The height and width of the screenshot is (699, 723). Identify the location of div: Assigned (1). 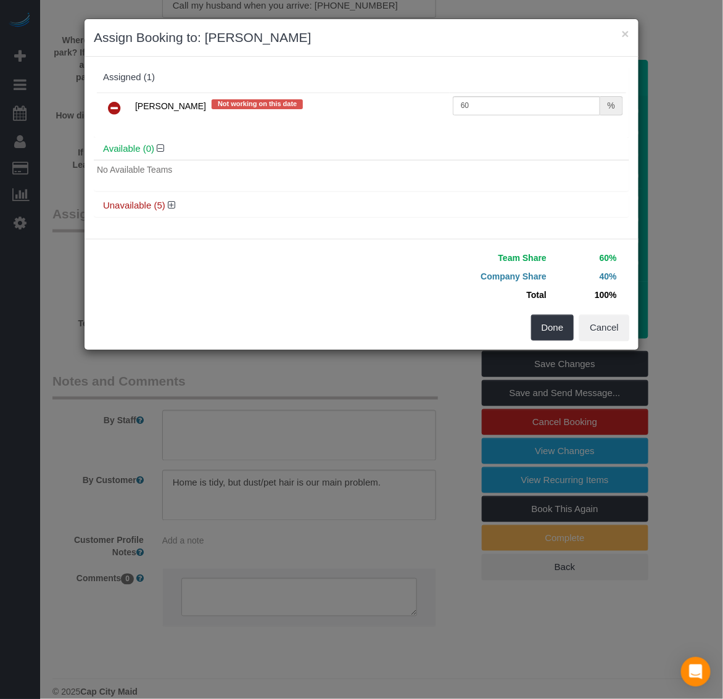
(362, 77).